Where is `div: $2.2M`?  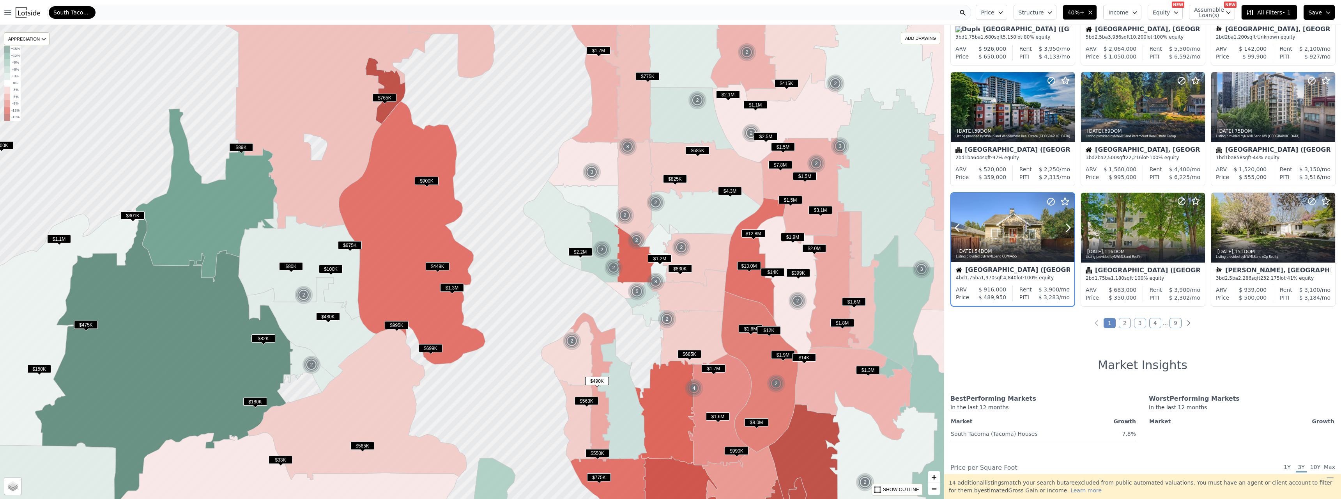 div: $2.2M is located at coordinates (580, 253).